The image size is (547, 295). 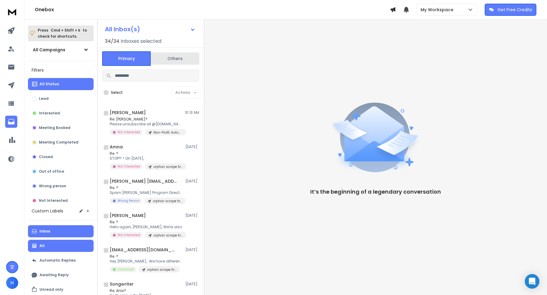 What do you see at coordinates (59, 142) in the screenshot?
I see `p: Meeting Completed` at bounding box center [59, 142].